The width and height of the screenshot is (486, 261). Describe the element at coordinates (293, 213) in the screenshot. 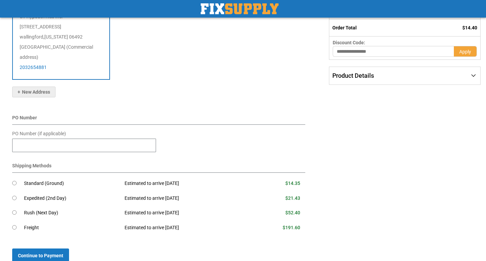

I see `span: $52.40` at that location.